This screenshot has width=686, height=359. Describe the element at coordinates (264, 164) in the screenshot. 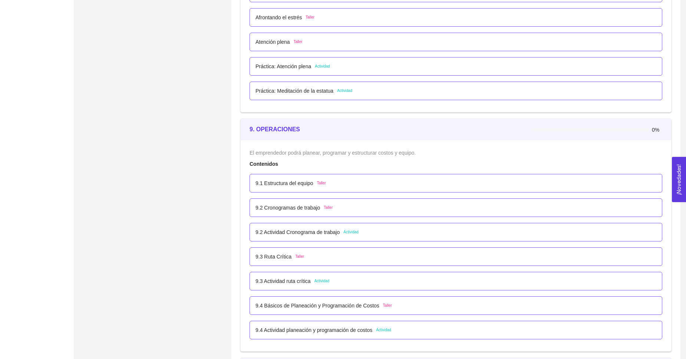

I see `strong: Contenidos` at that location.